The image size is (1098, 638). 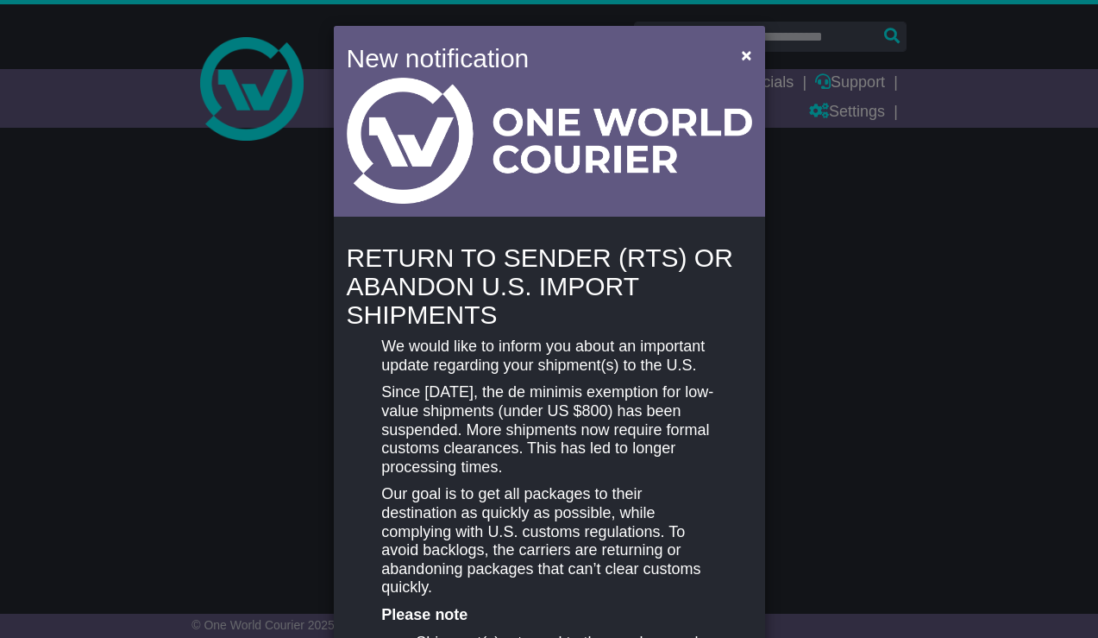 I want to click on h4: RETURN TO SENDER (RTS) OR ABANDON U.S. IMPORT SHIPMENTS, so click(x=550, y=286).